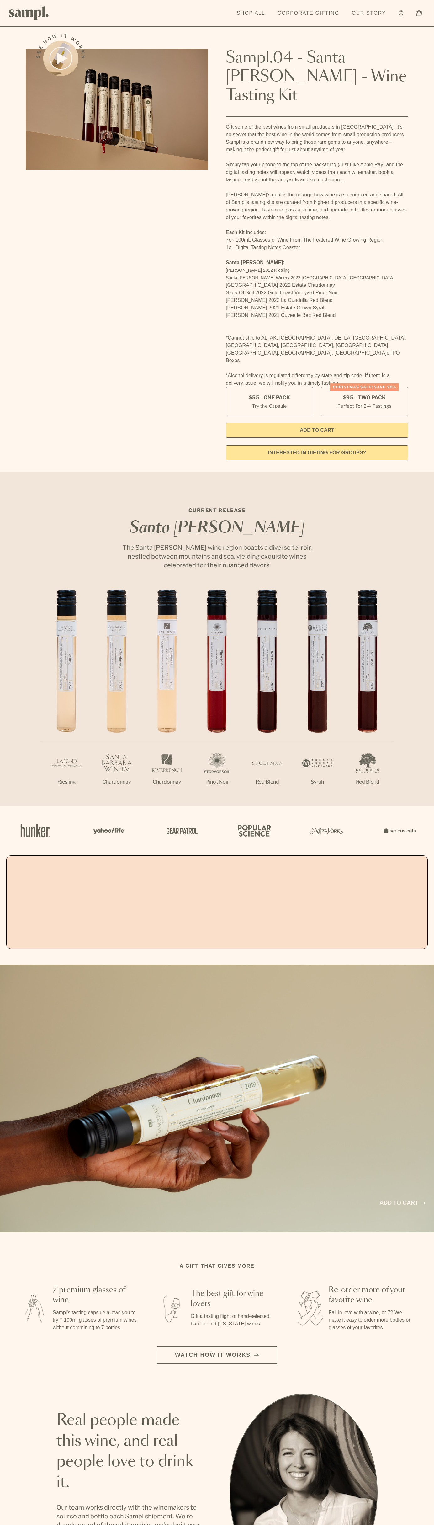 Image resolution: width=434 pixels, height=1525 pixels. I want to click on img: Artboard_4_28b4d326-c26e-48f9-9c80-911f17d6414e_x450.png, so click(254, 831).